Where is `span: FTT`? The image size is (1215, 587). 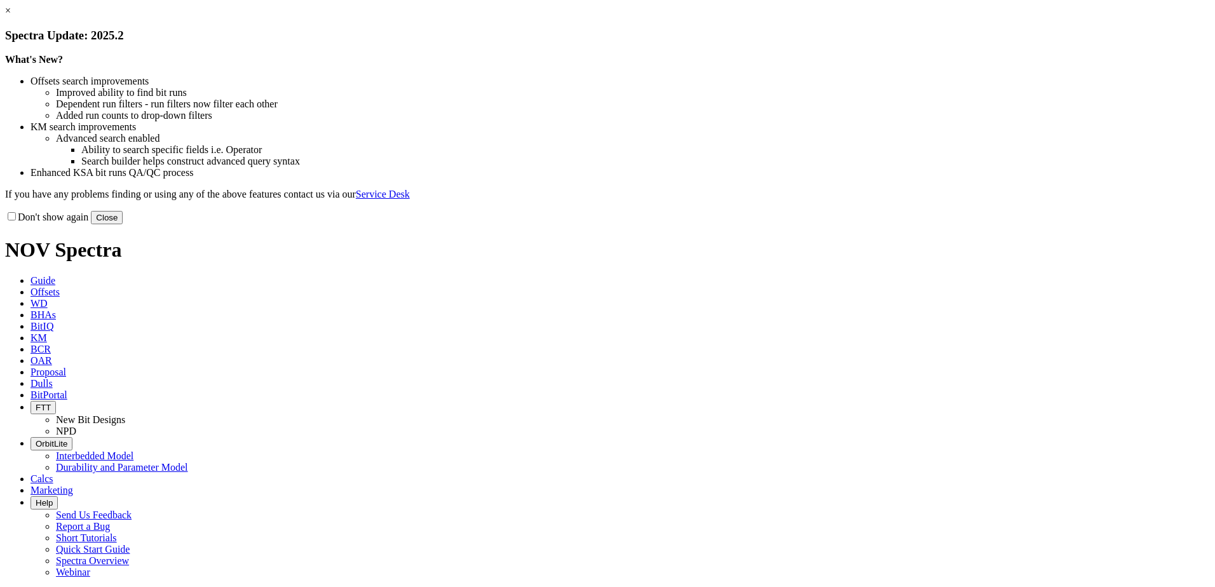 span: FTT is located at coordinates (43, 407).